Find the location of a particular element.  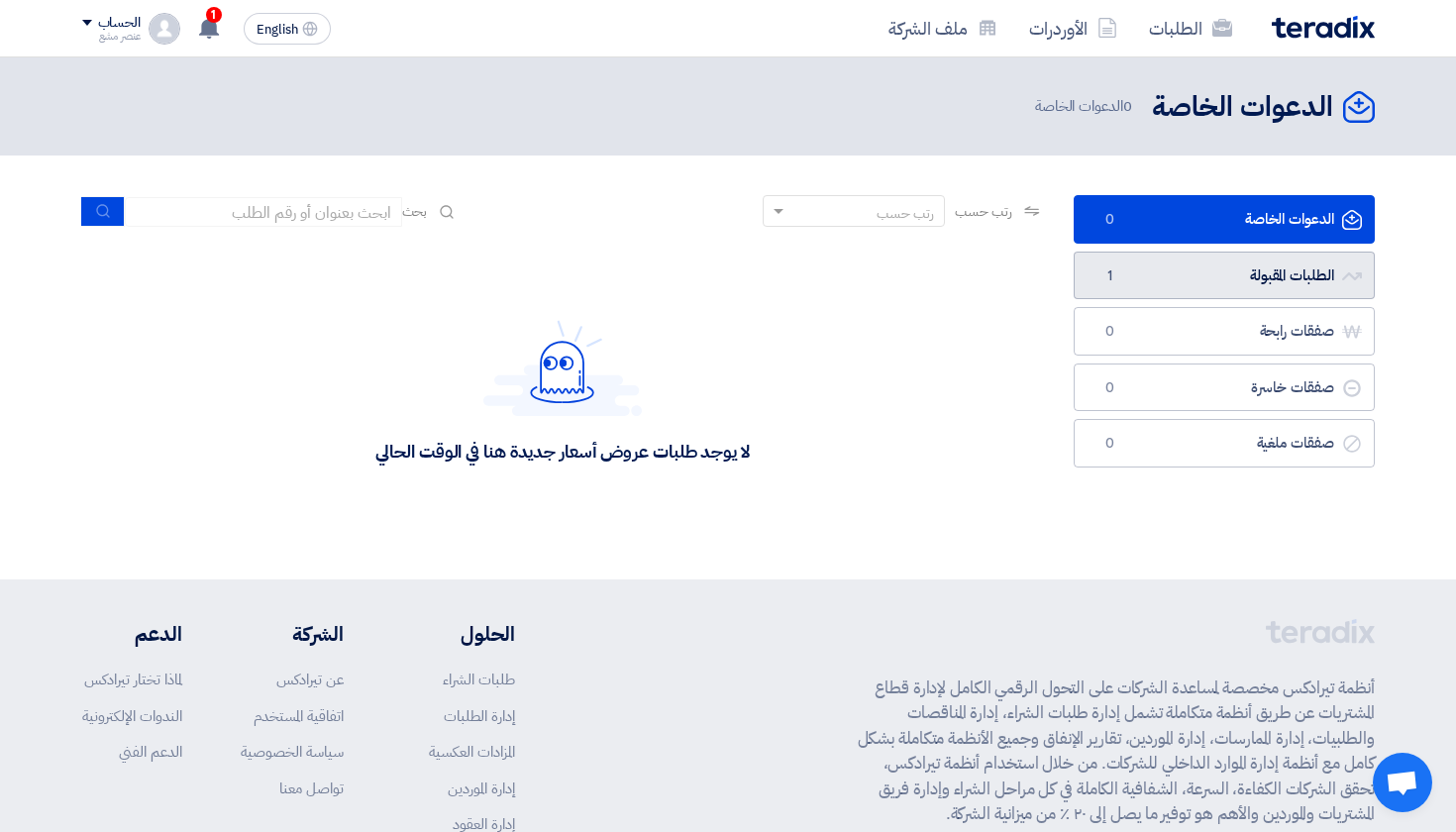

a: الدعوات الخاصة0 is located at coordinates (1224, 219).